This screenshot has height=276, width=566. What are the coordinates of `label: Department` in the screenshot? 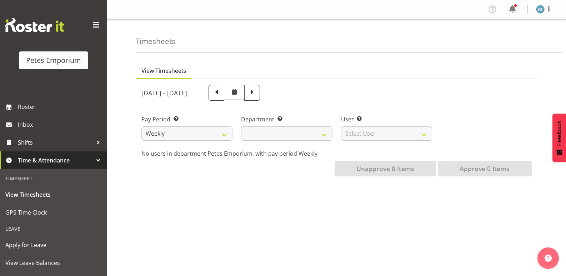 It's located at (286, 119).